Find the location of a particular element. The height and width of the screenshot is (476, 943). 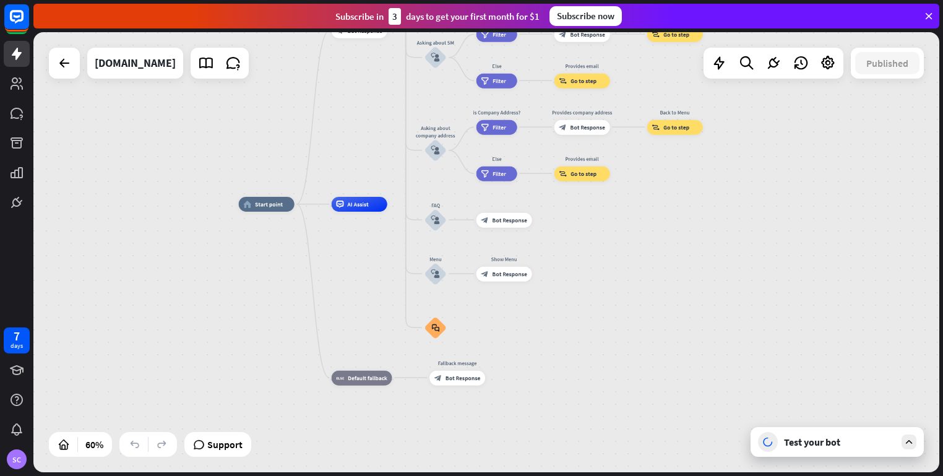

div: Fallback message is located at coordinates (457, 362).